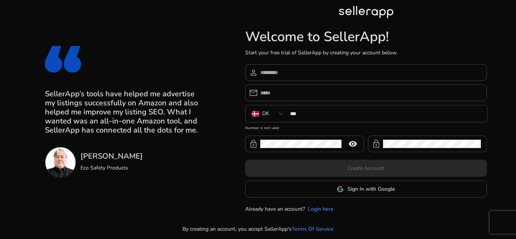  What do you see at coordinates (253, 93) in the screenshot?
I see `span: email` at bounding box center [253, 93].